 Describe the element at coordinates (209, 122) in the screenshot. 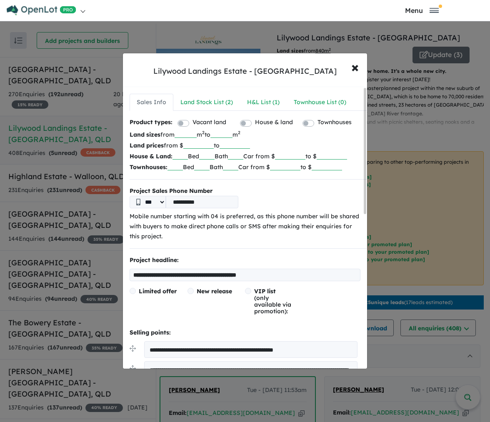

I see `label: Vacant land` at that location.